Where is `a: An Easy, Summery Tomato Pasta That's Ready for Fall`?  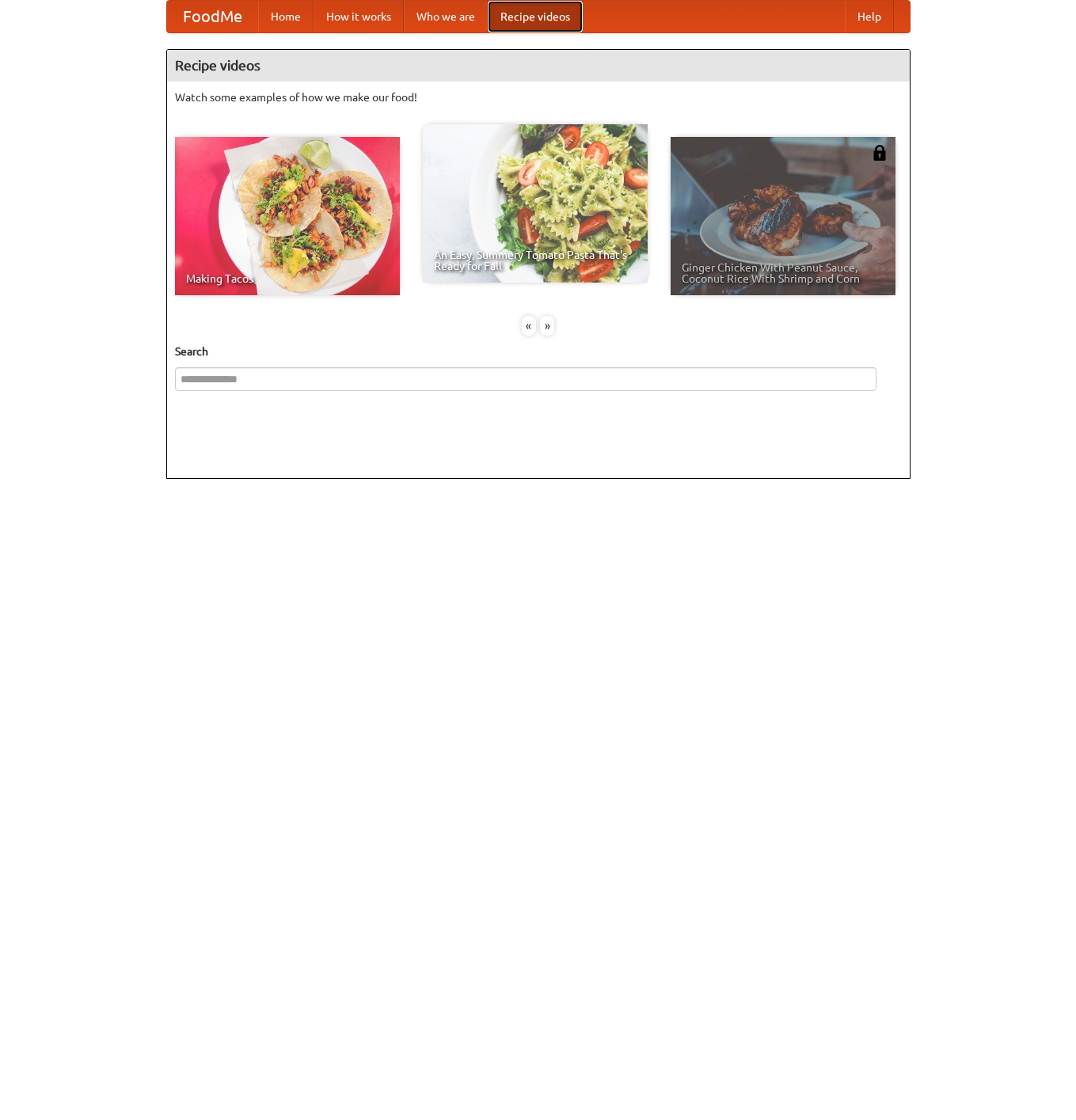
a: An Easy, Summery Tomato Pasta That's Ready for Fall is located at coordinates (536, 204).